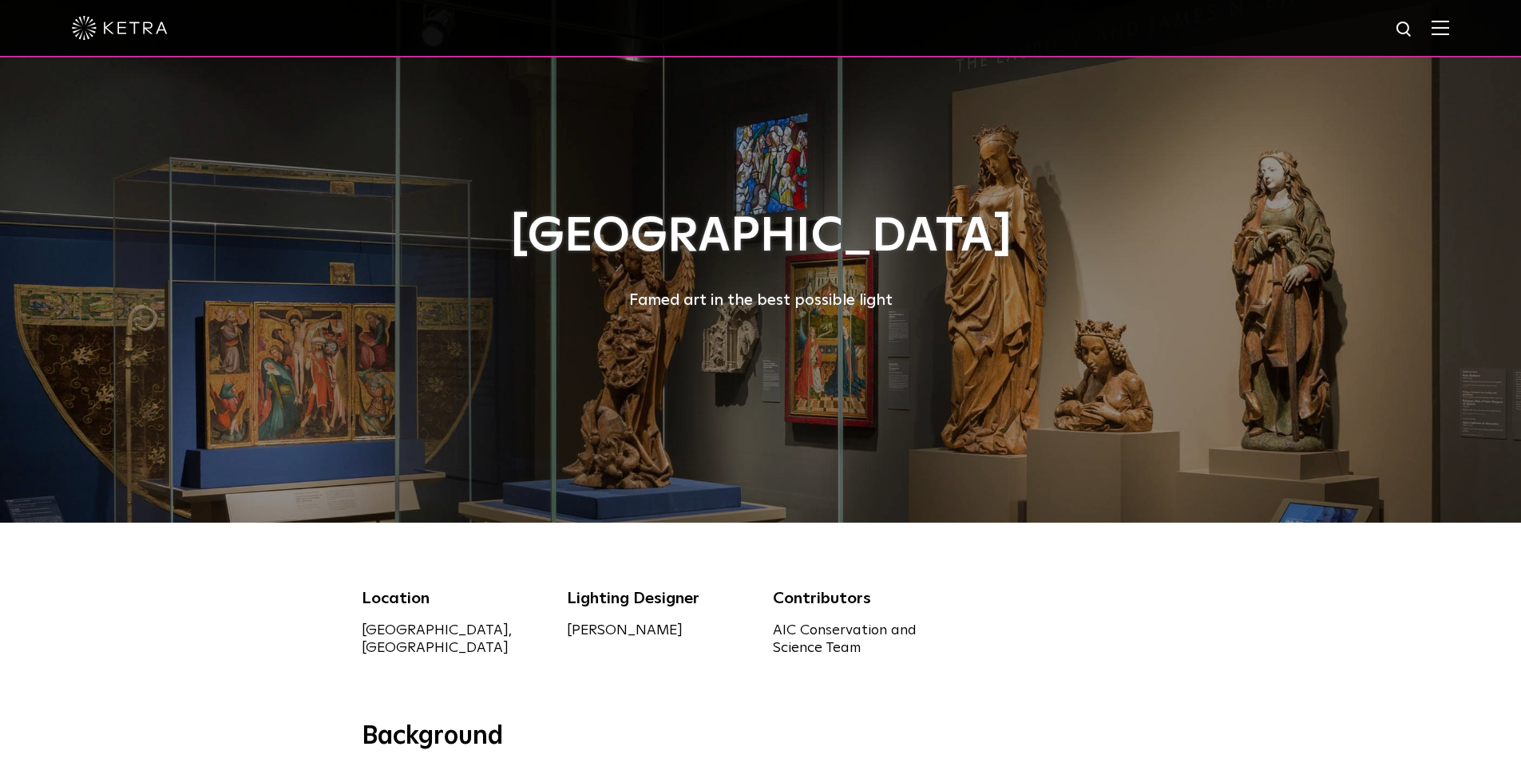 This screenshot has height=778, width=1521. I want to click on img: ketra-logo-2019-white, so click(120, 28).